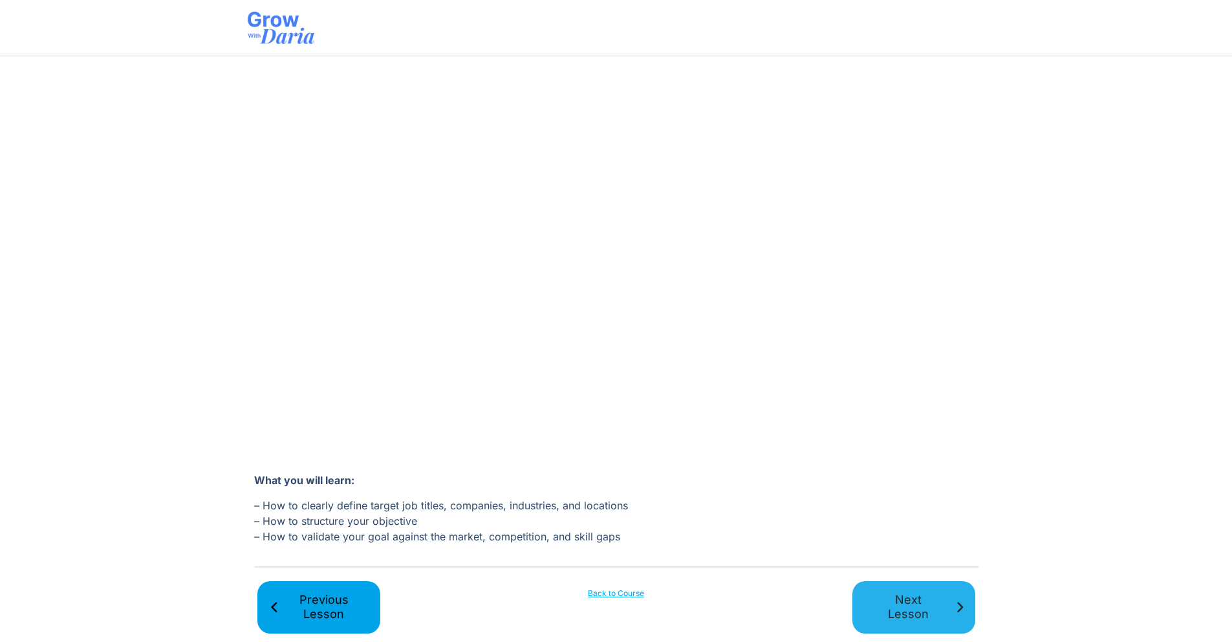  I want to click on a: Next Lesson, so click(914, 607).